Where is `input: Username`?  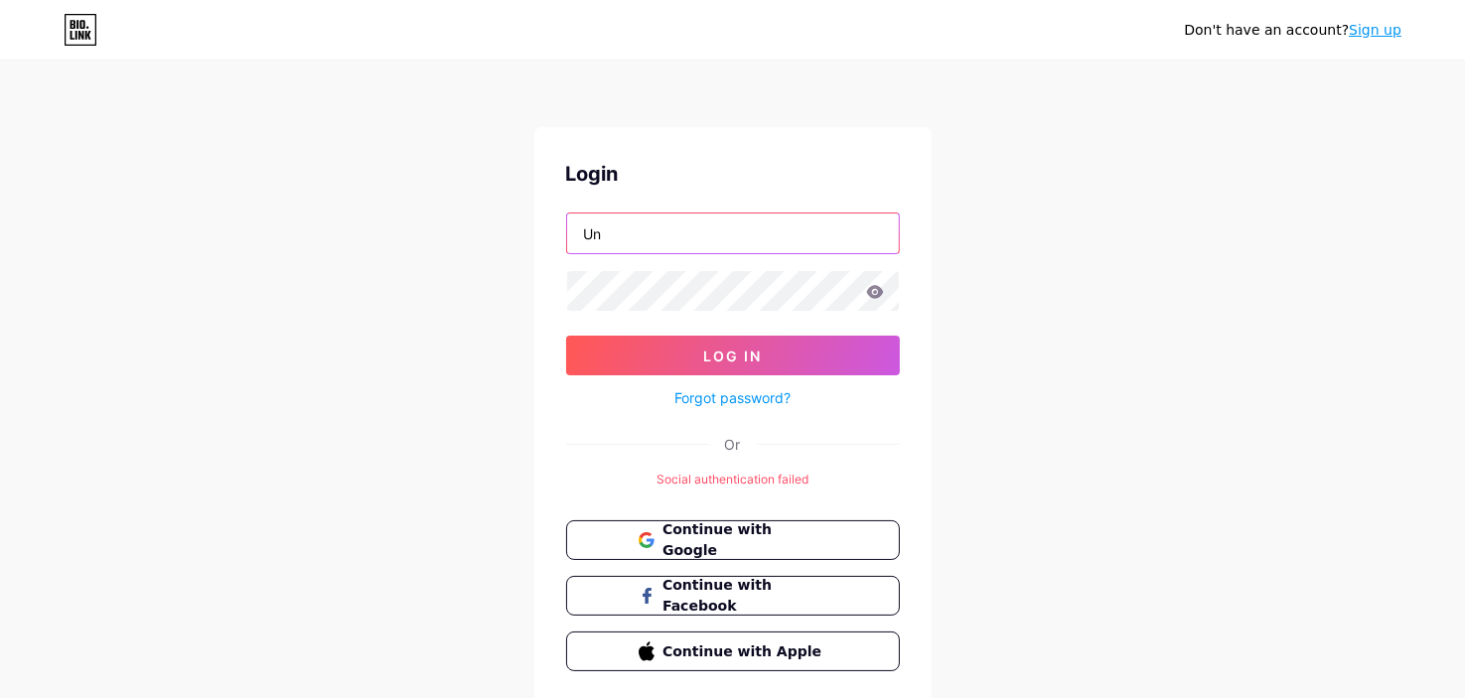
input: Username is located at coordinates (733, 233).